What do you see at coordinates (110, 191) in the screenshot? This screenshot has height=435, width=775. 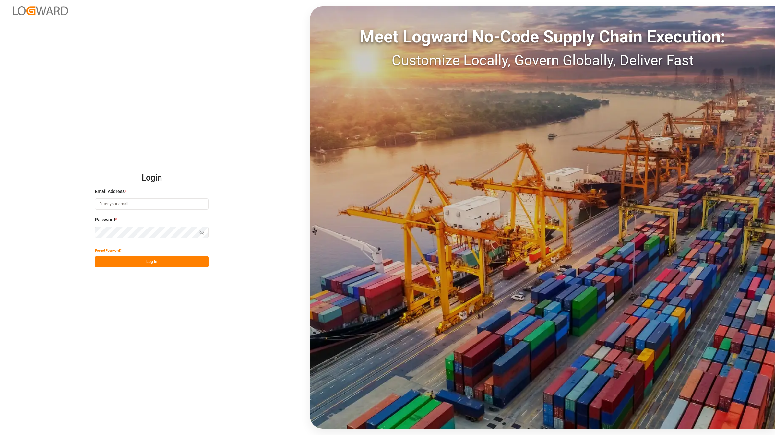 I see `span: Email Address` at bounding box center [110, 191].